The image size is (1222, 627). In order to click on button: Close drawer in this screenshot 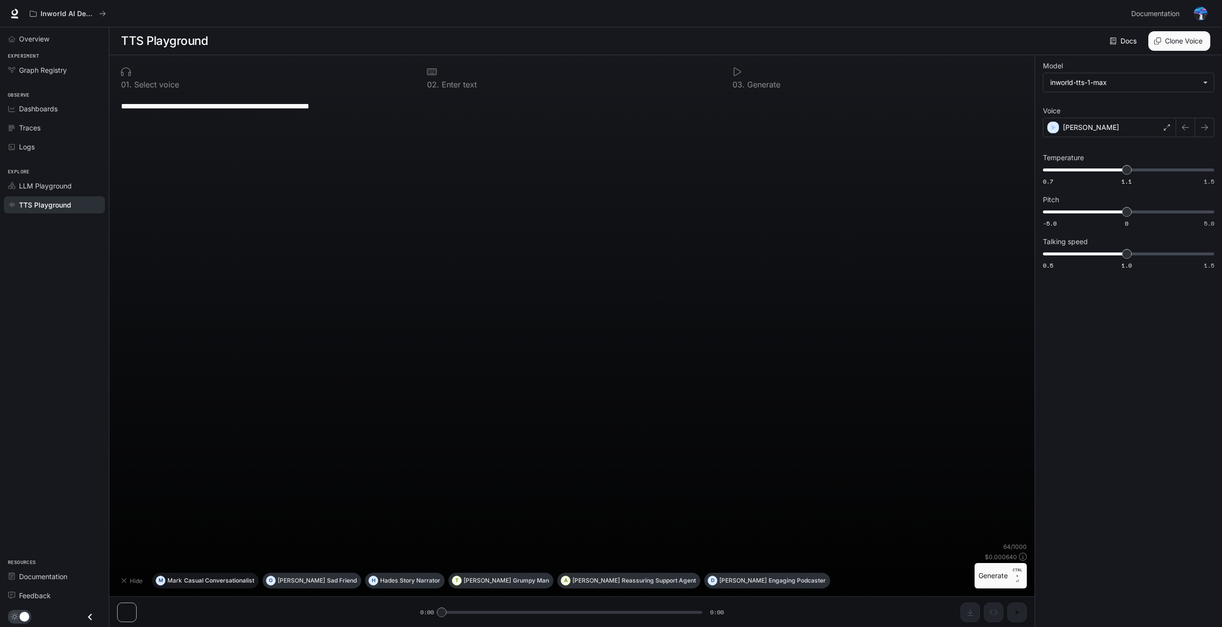, I will do `click(90, 616)`.